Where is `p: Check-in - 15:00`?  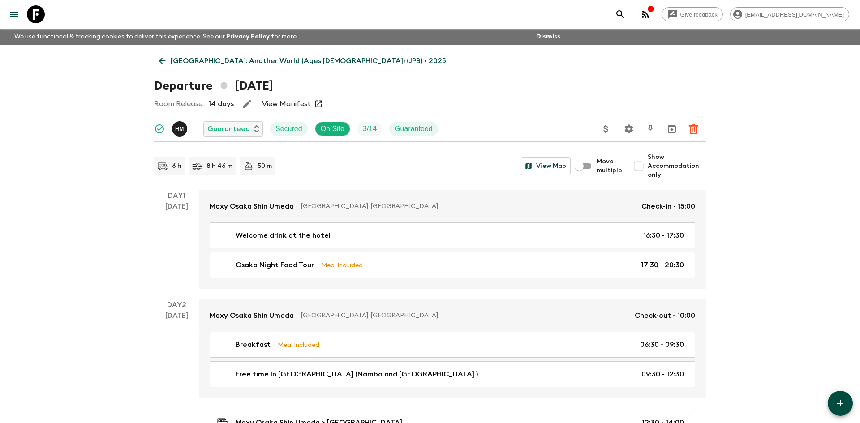 p: Check-in - 15:00 is located at coordinates (668, 207).